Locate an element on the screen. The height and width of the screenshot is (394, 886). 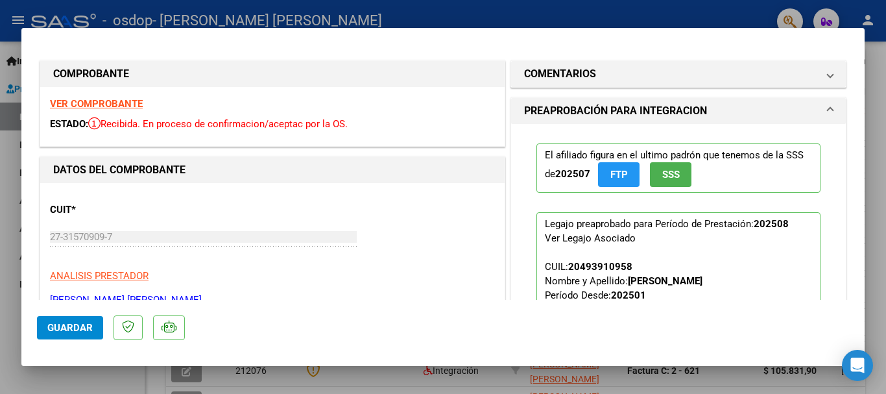
strong: COMPROBANTE is located at coordinates (91, 73).